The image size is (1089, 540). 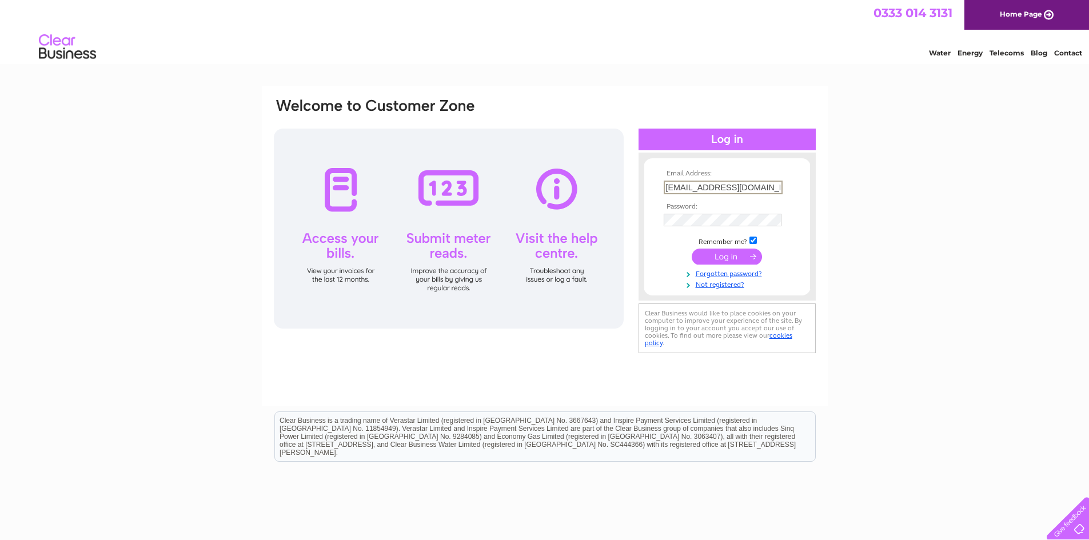 What do you see at coordinates (727, 174) in the screenshot?
I see `th: Email Address:` at bounding box center [727, 174].